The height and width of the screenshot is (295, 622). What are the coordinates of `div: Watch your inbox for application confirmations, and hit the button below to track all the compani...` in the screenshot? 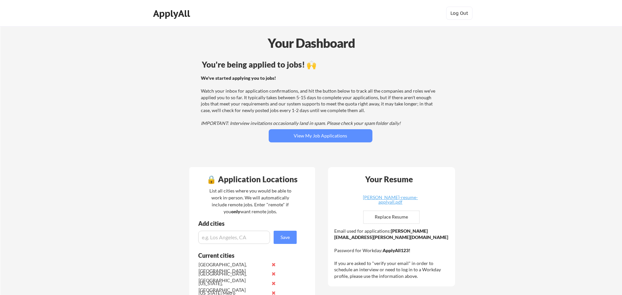 It's located at (319, 100).